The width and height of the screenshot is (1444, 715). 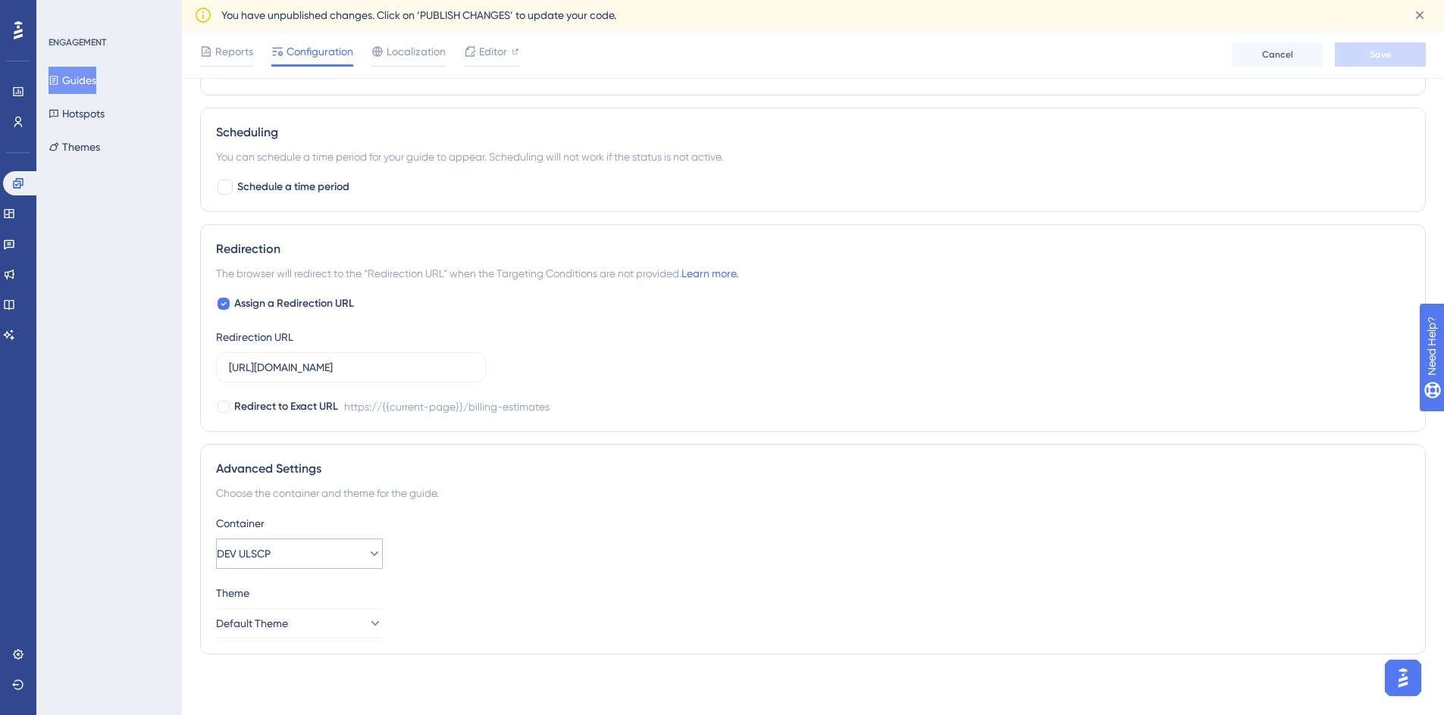 I want to click on span: Schedule a time period, so click(x=293, y=187).